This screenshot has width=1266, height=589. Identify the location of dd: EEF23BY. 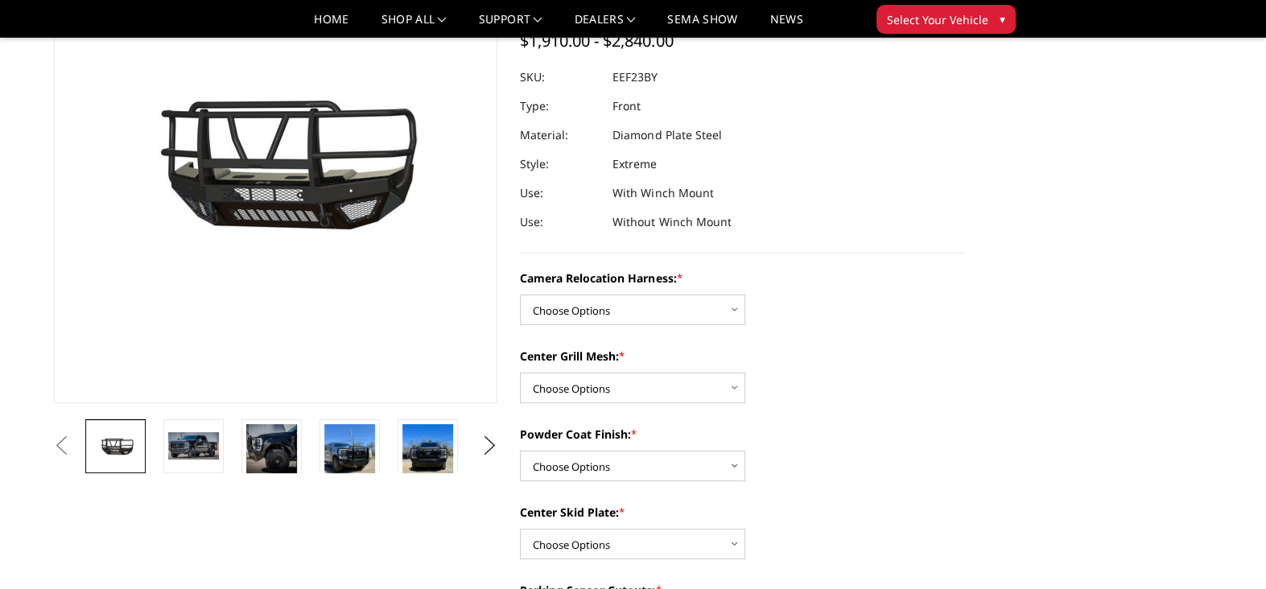
(635, 77).